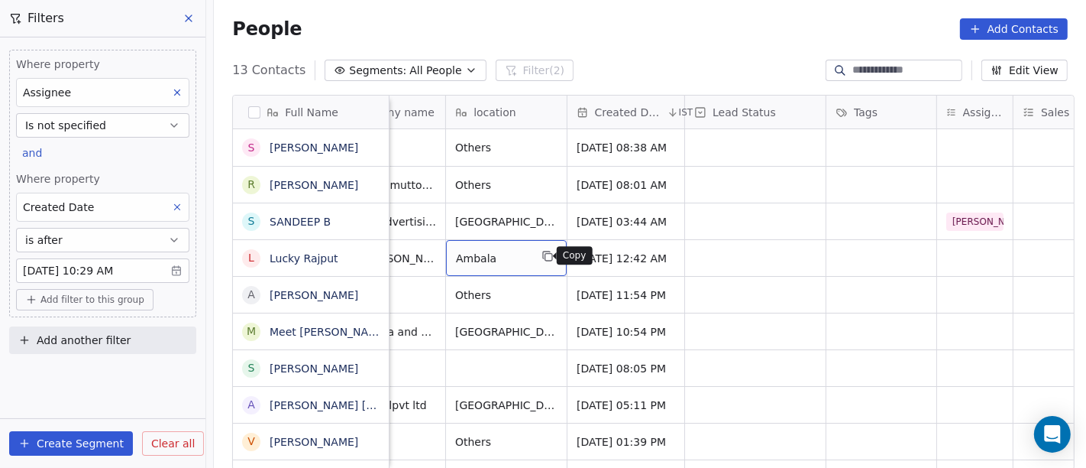  What do you see at coordinates (435, 70) in the screenshot?
I see `span: All People` at bounding box center [435, 70].